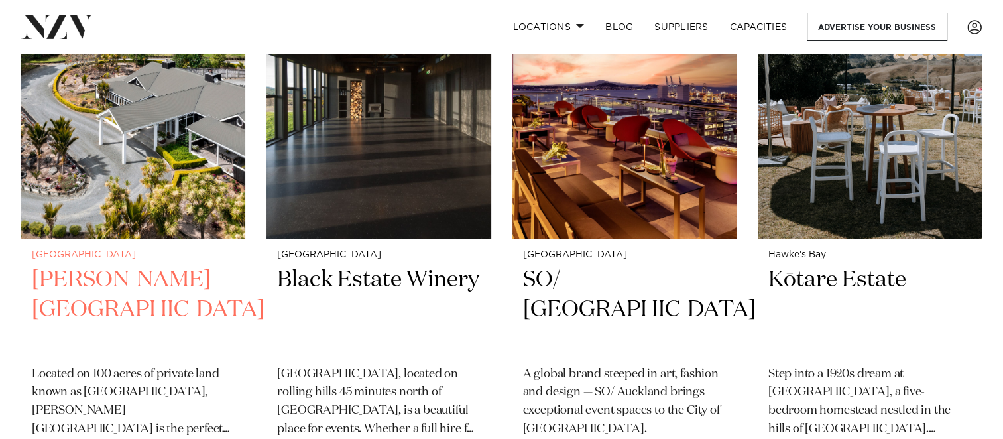 The height and width of the screenshot is (439, 1003). What do you see at coordinates (877, 27) in the screenshot?
I see `a: Advertise your business` at bounding box center [877, 27].